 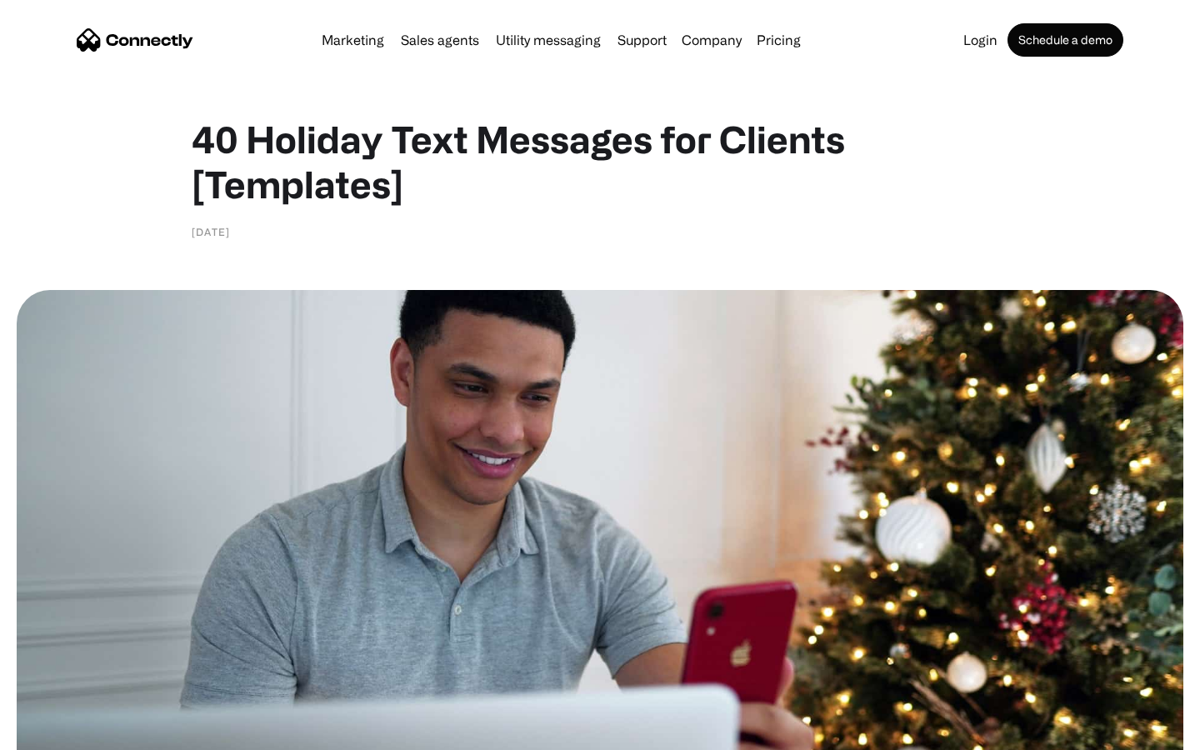 What do you see at coordinates (980, 40) in the screenshot?
I see `a: Login` at bounding box center [980, 40].